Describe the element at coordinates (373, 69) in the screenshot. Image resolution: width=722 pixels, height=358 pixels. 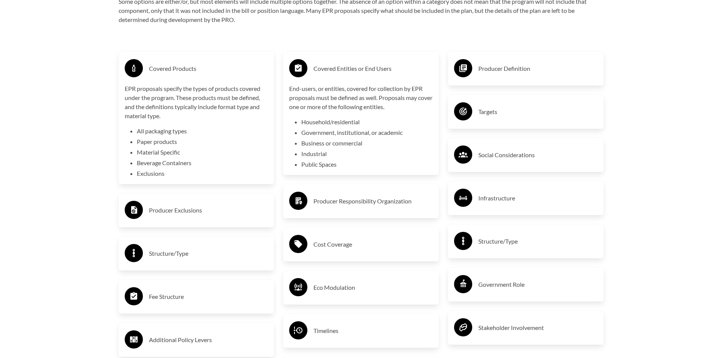
I see `h3: Covered Entities or End Users` at that location.